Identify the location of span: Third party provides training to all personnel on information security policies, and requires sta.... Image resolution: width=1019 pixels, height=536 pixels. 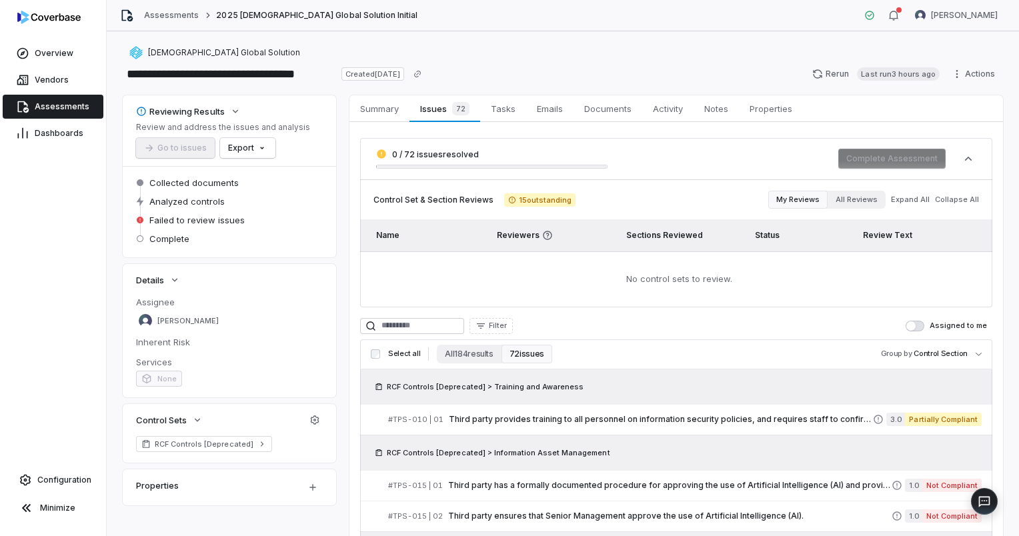
(661, 419).